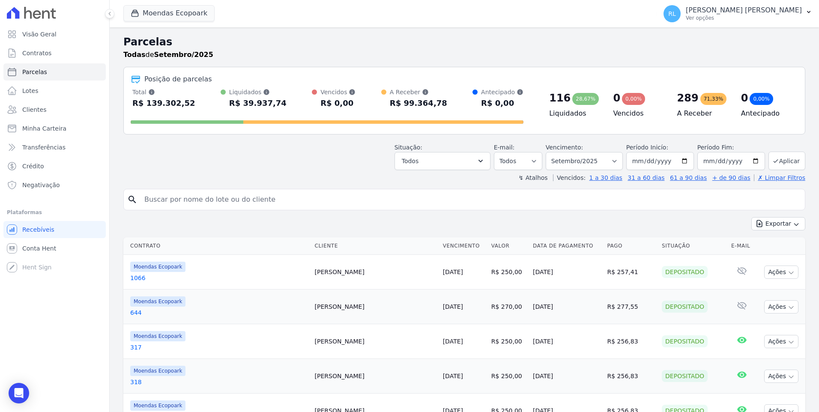  What do you see at coordinates (442, 161) in the screenshot?
I see `button: Todos` at bounding box center [442, 161].